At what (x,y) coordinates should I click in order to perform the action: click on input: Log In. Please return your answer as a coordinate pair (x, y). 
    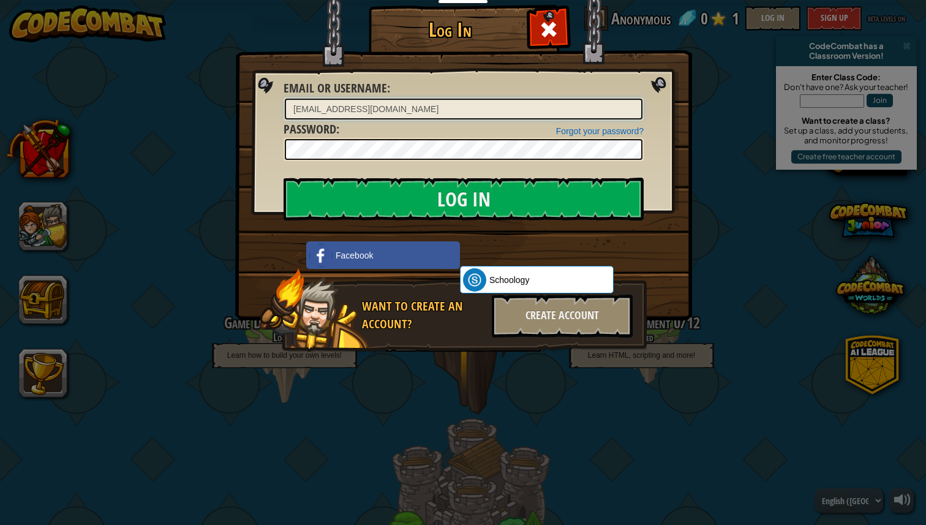
    Looking at the image, I should click on (464, 199).